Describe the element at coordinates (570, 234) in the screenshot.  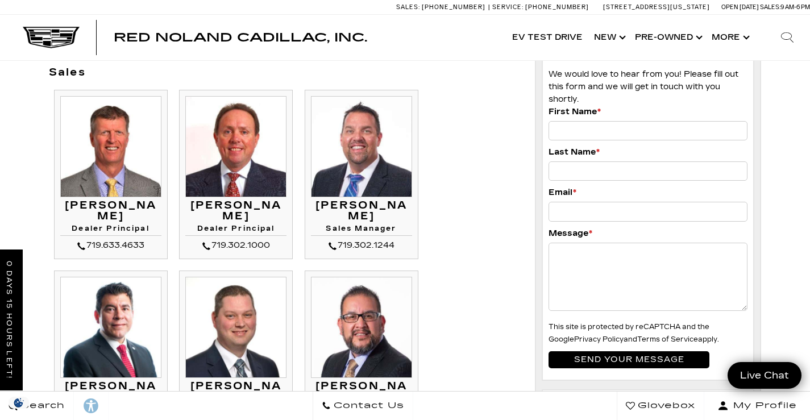
I see `label: Message` at that location.